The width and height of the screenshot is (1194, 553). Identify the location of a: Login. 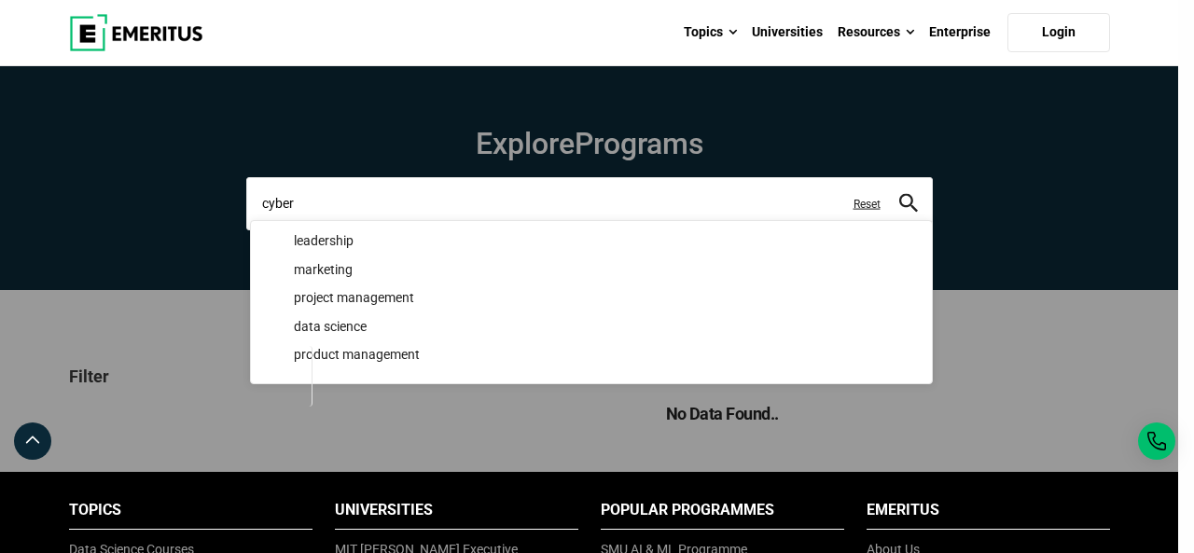
(1059, 33).